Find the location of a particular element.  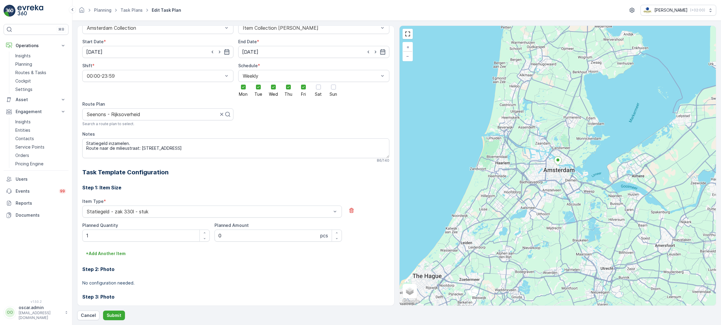

button: Submit is located at coordinates (114, 316).